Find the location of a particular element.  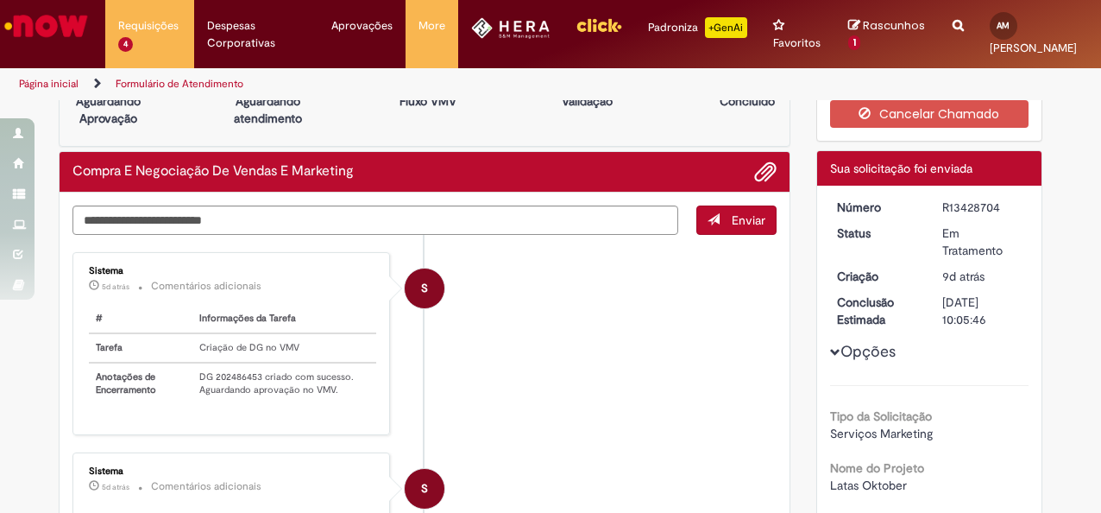

th: Tarefa is located at coordinates (141, 348).